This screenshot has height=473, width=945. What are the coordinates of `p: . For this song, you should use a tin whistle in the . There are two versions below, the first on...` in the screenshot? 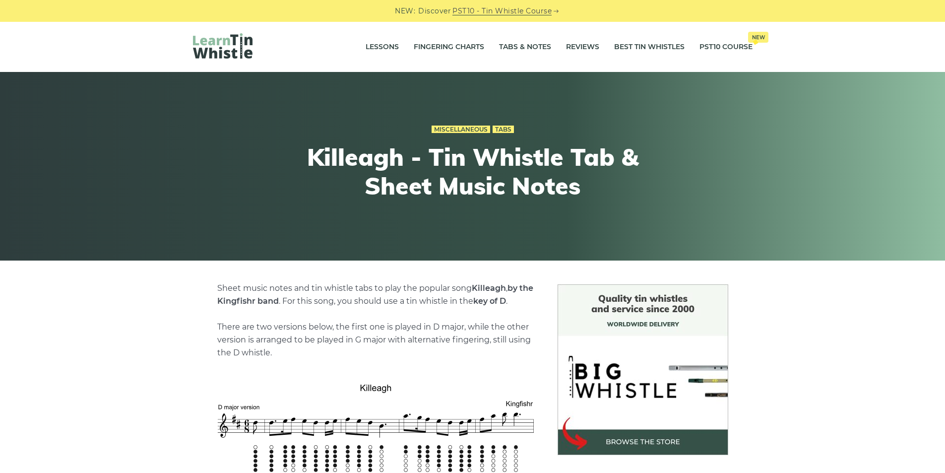 It's located at (375, 320).